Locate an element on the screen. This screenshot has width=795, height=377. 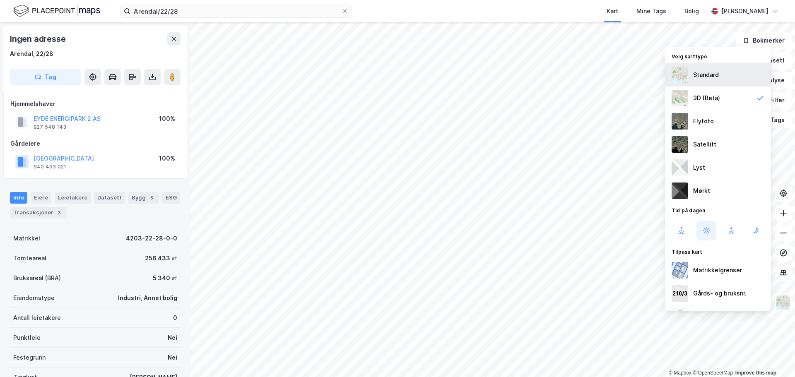
button: Tags is located at coordinates (772, 120).